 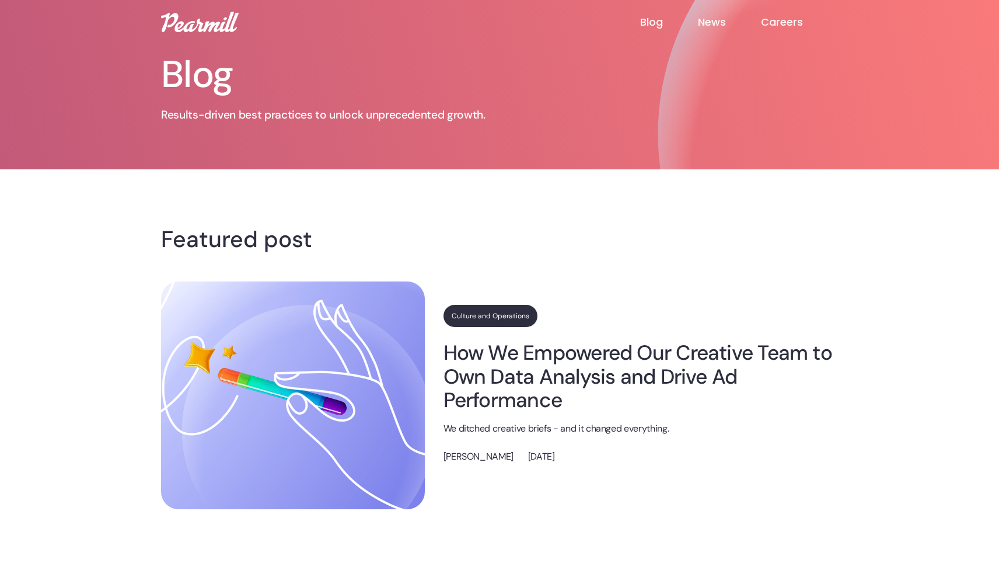 What do you see at coordinates (730, 22) in the screenshot?
I see `a: News` at bounding box center [730, 22].